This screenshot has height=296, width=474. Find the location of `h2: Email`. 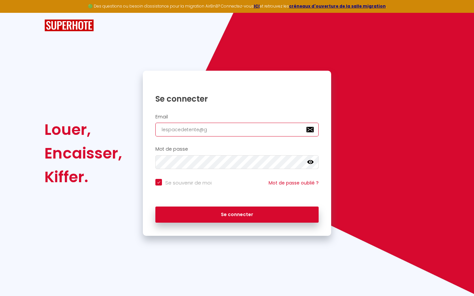

h2: Email is located at coordinates (237, 117).